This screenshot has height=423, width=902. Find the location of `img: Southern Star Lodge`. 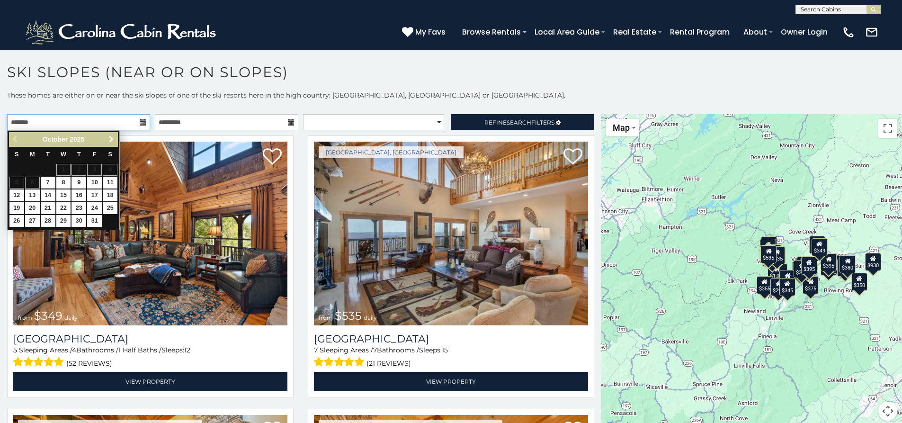

img: Southern Star Lodge is located at coordinates (451, 234).